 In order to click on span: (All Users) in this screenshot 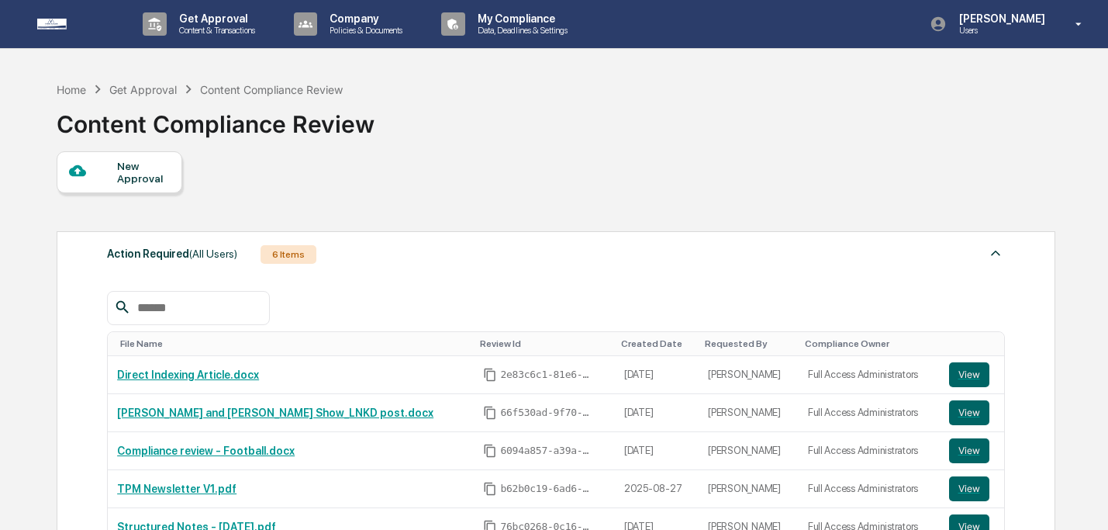, I will do `click(213, 254)`.